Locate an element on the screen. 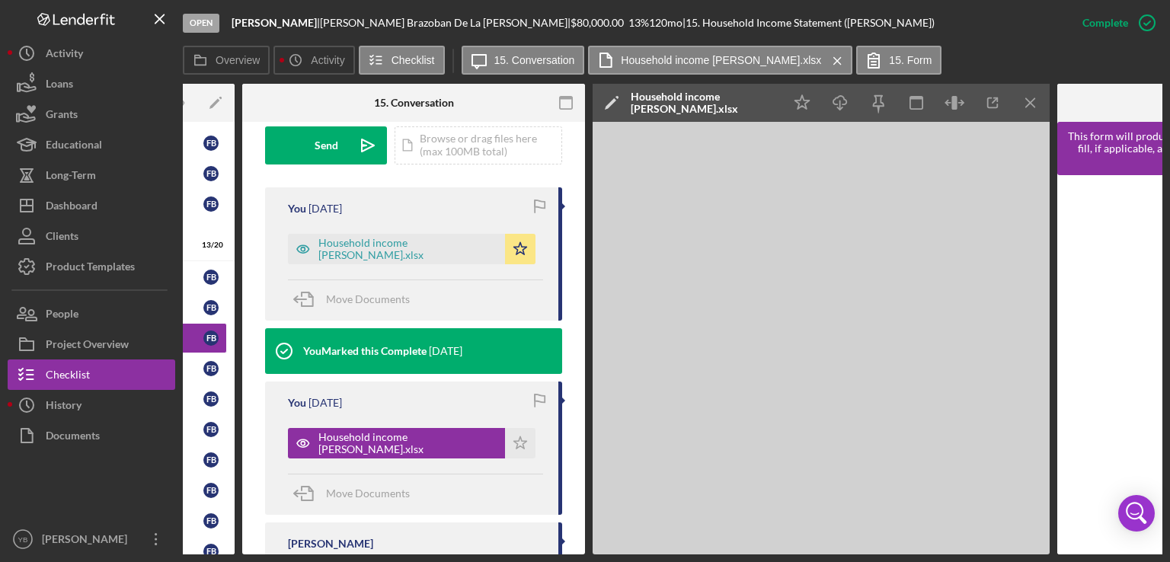  button: Documents is located at coordinates (91, 436).